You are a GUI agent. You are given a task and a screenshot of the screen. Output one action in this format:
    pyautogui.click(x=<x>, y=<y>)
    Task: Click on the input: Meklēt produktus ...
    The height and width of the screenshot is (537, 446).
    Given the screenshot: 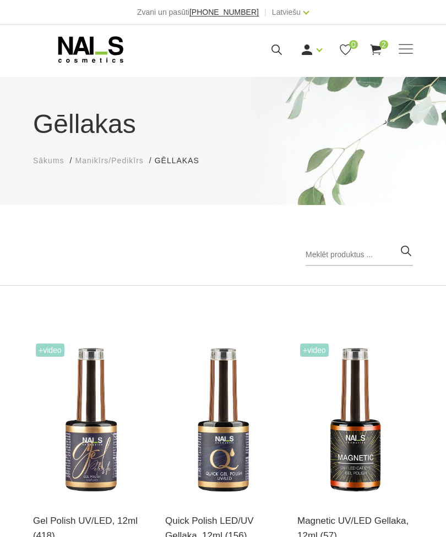 What is the action you would take?
    pyautogui.click(x=359, y=255)
    